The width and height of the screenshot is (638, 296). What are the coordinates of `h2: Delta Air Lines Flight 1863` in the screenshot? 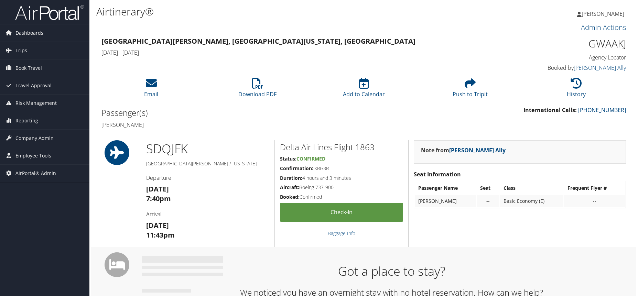 It's located at (342, 147).